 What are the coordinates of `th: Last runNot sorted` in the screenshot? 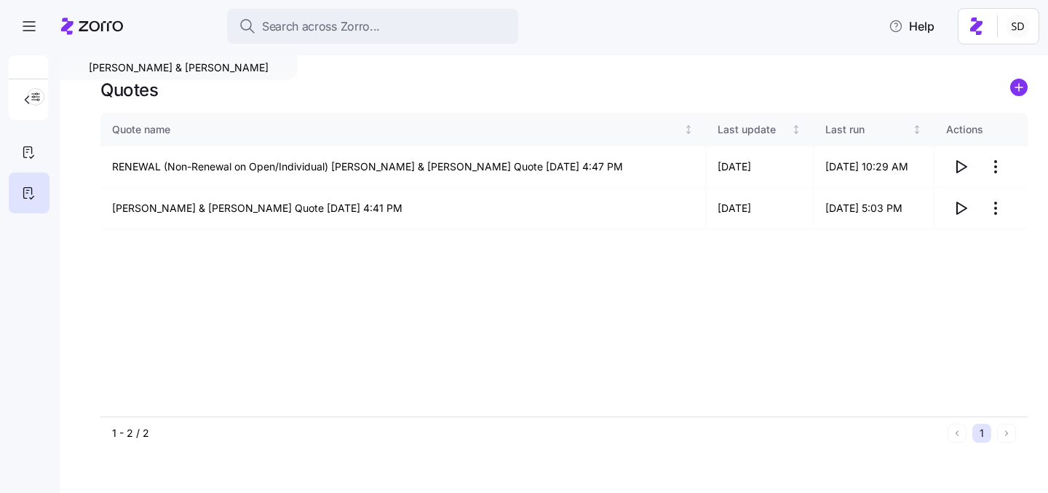 It's located at (874, 130).